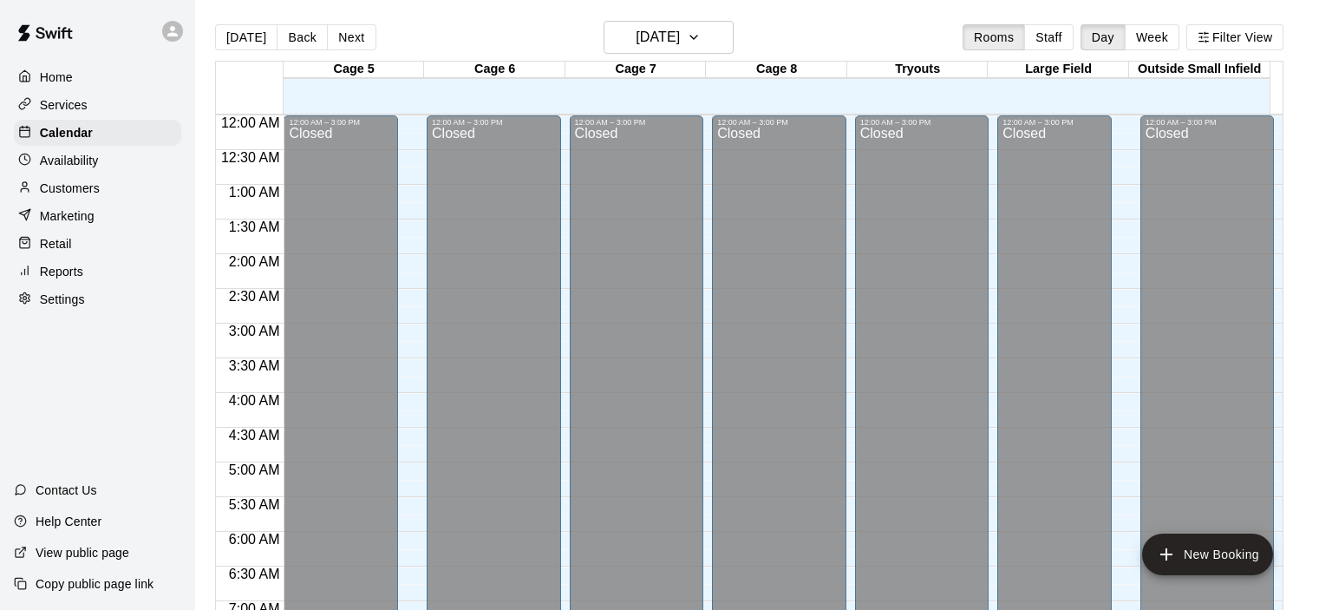 This screenshot has height=610, width=1319. Describe the element at coordinates (97, 188) in the screenshot. I see `div: Customers` at that location.